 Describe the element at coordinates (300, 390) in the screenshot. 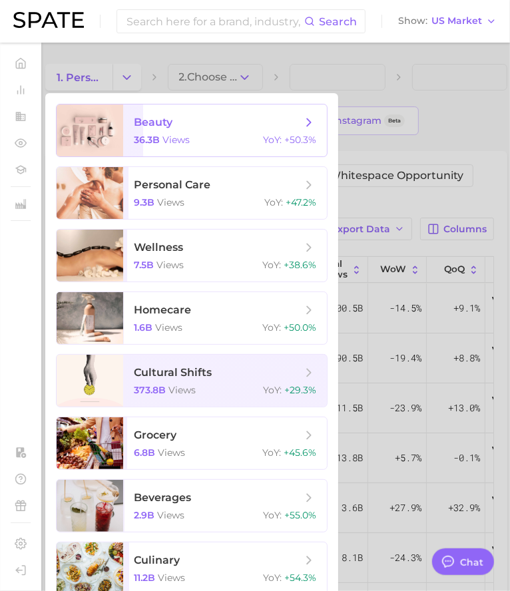

I see `span: +29.3%` at that location.